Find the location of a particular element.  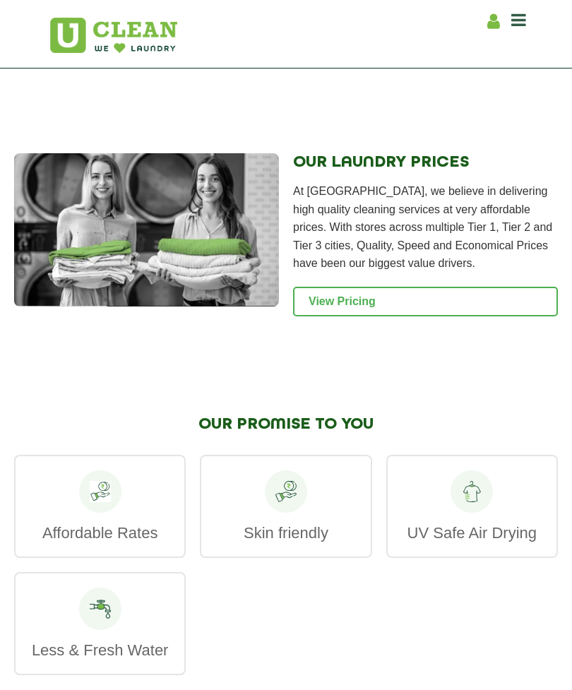

h2: OUR LAUNDRY PRICES is located at coordinates (425, 163).